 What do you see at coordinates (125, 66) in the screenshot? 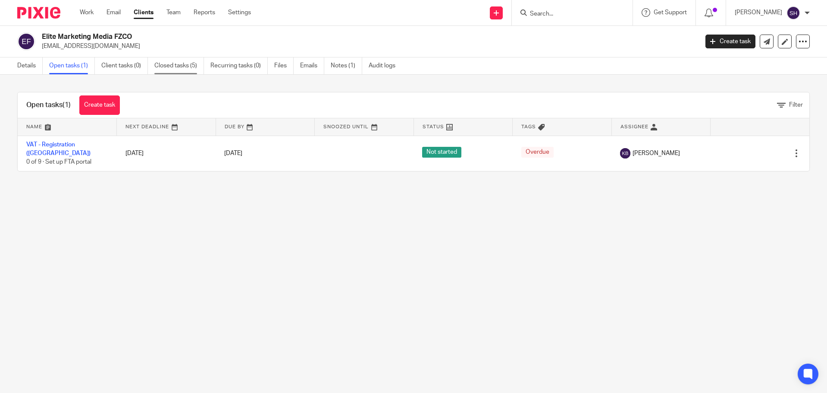
I see `a: Client tasks (0)` at bounding box center [125, 66].